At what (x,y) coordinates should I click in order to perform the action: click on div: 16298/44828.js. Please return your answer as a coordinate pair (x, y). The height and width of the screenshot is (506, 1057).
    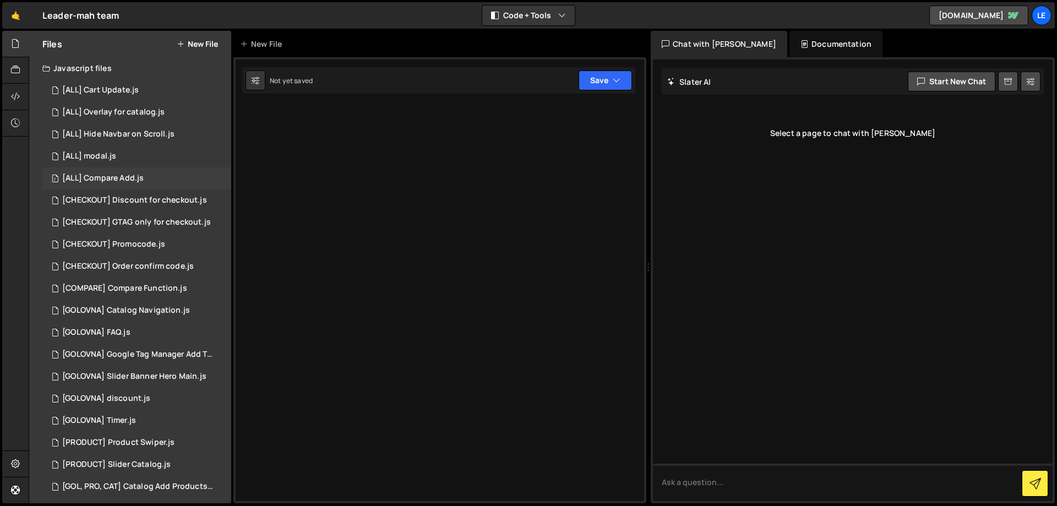
    Looking at the image, I should click on (137, 465).